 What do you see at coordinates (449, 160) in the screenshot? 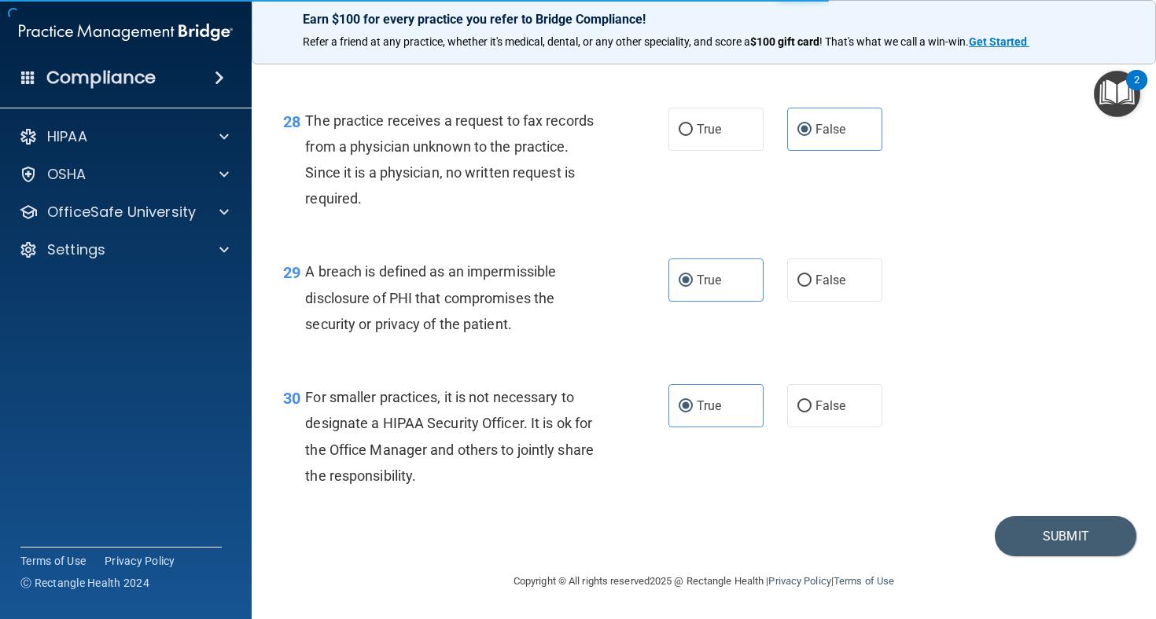
I see `span: The practice receives a request to fax records from a physician unknown to the practice. Since it...` at bounding box center [449, 160].